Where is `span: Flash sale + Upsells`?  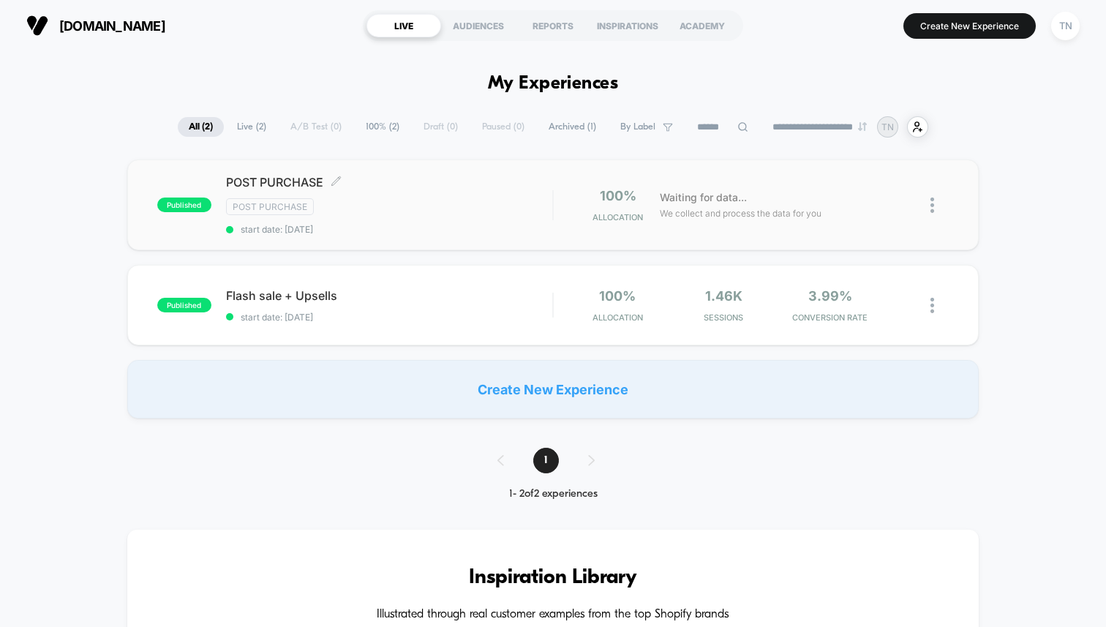
span: Flash sale + Upsells is located at coordinates (389, 295).